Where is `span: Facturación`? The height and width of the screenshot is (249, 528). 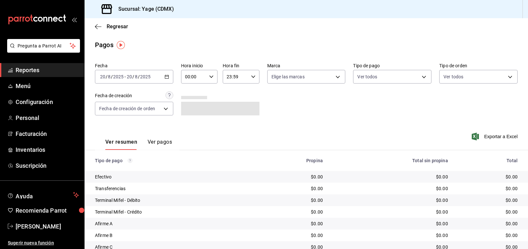 span: Facturación is located at coordinates (47, 134).